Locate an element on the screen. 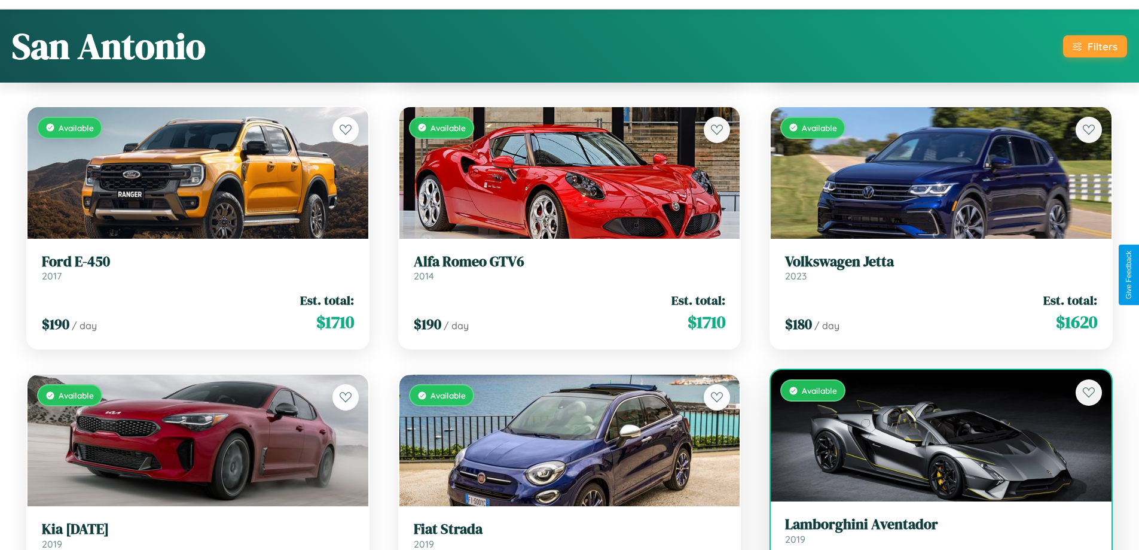  div: Give Feedback is located at coordinates (1129, 275).